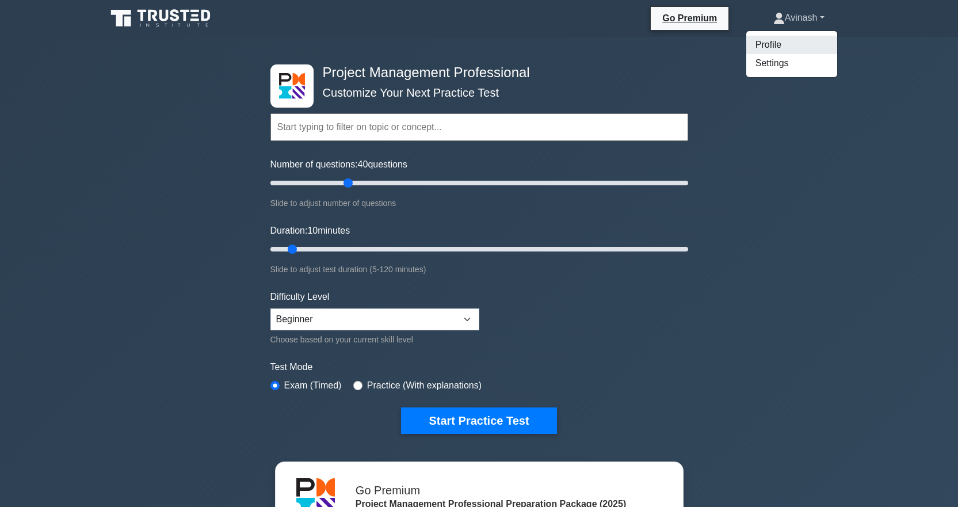 This screenshot has height=507, width=958. What do you see at coordinates (313, 230) in the screenshot?
I see `span: 10` at bounding box center [313, 230].